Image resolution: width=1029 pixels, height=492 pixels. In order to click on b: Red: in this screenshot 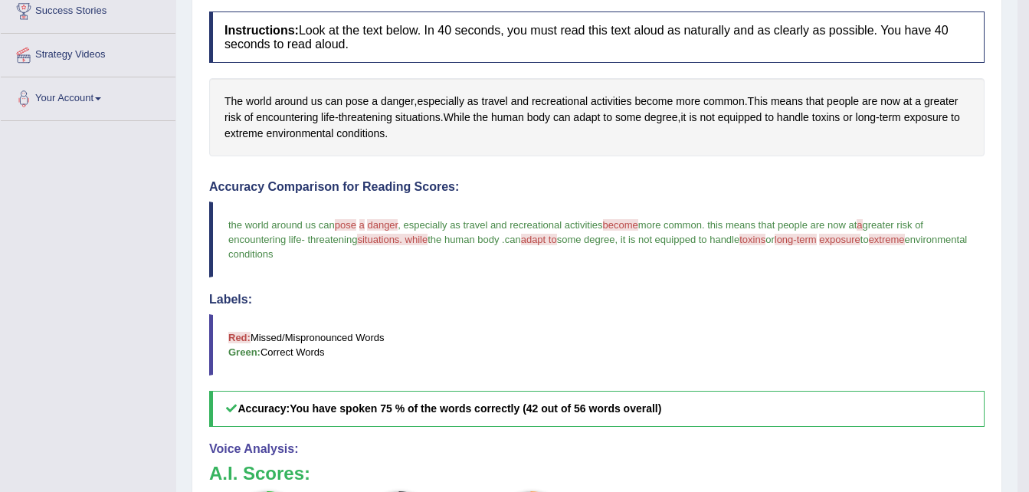, I will do `click(239, 337)`.